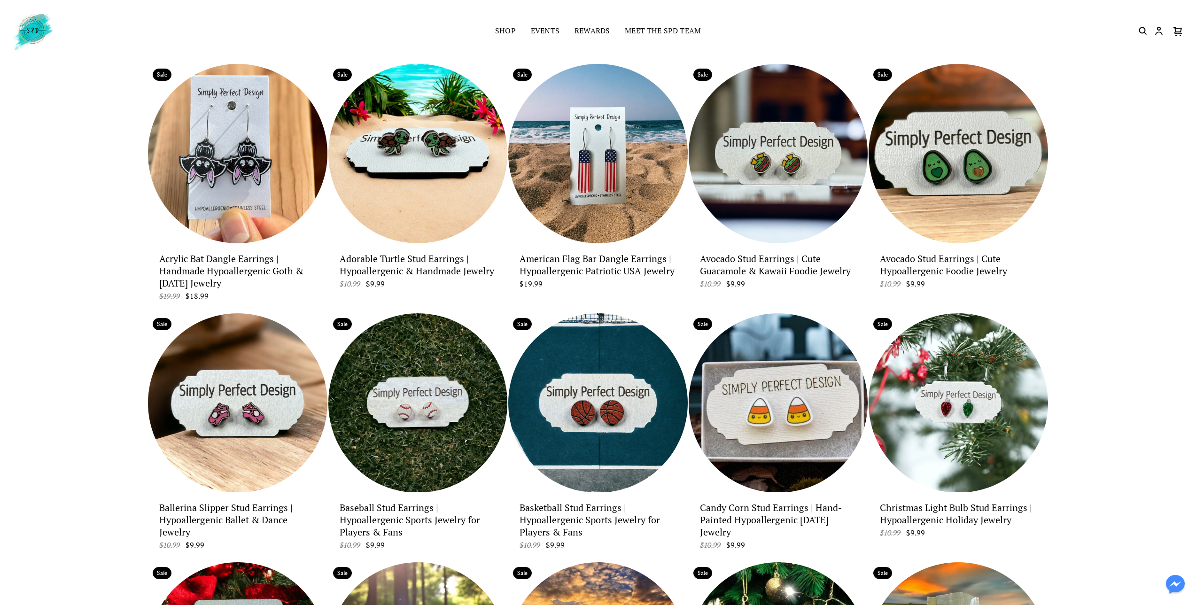  What do you see at coordinates (598, 525) in the screenshot?
I see `a: Basketball Stud Earrings | Hypoallergenic Sports Jewelry for Players & Fans $10.99 $9.99` at bounding box center [598, 525].